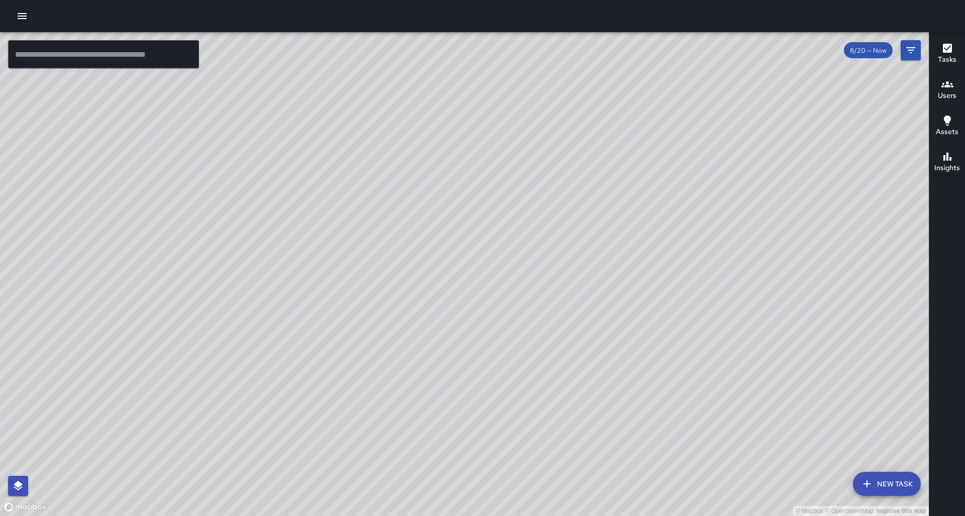 The image size is (965, 516). I want to click on button: New Task, so click(886, 484).